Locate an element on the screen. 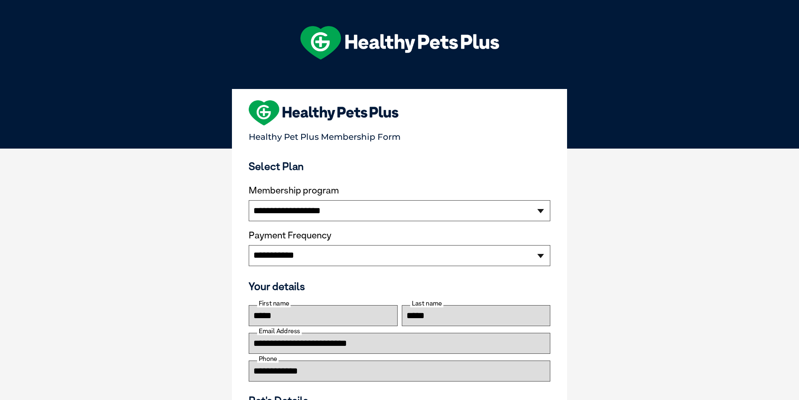 The width and height of the screenshot is (799, 400). img: heart-shape-hpp-logo-large.png is located at coordinates (324, 113).